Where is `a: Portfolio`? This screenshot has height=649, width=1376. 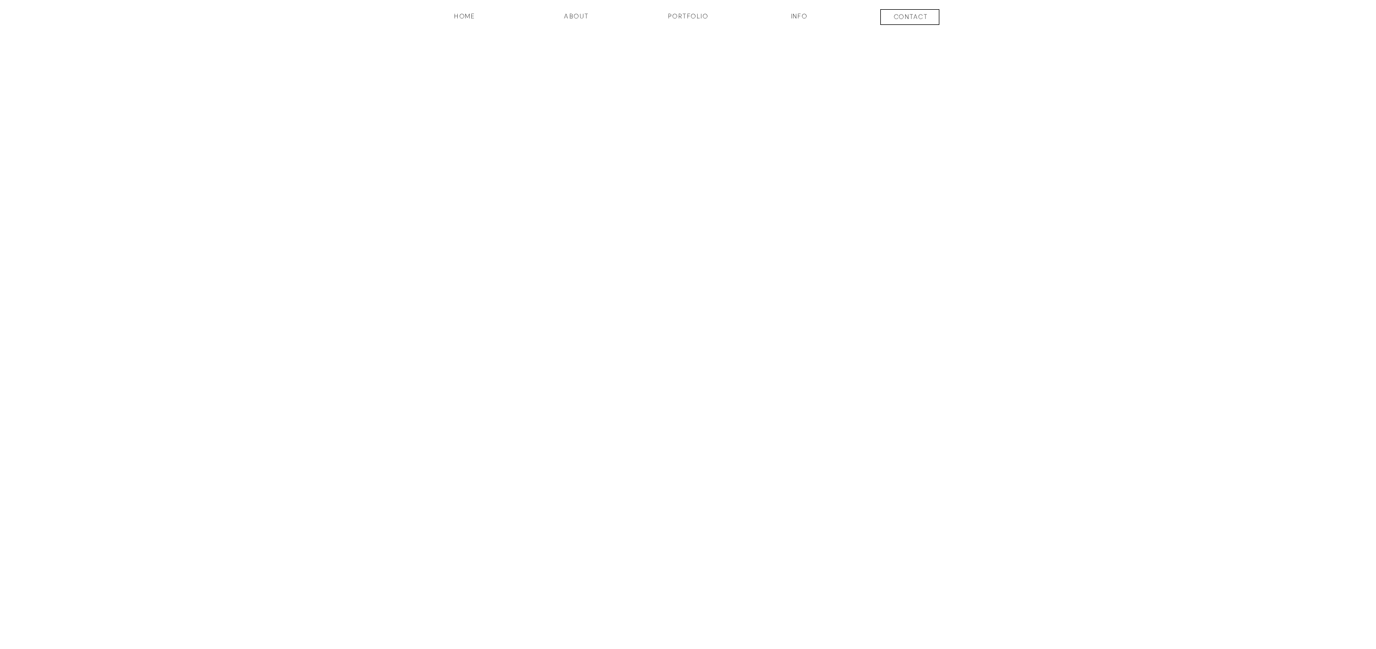
a: Portfolio is located at coordinates (688, 21).